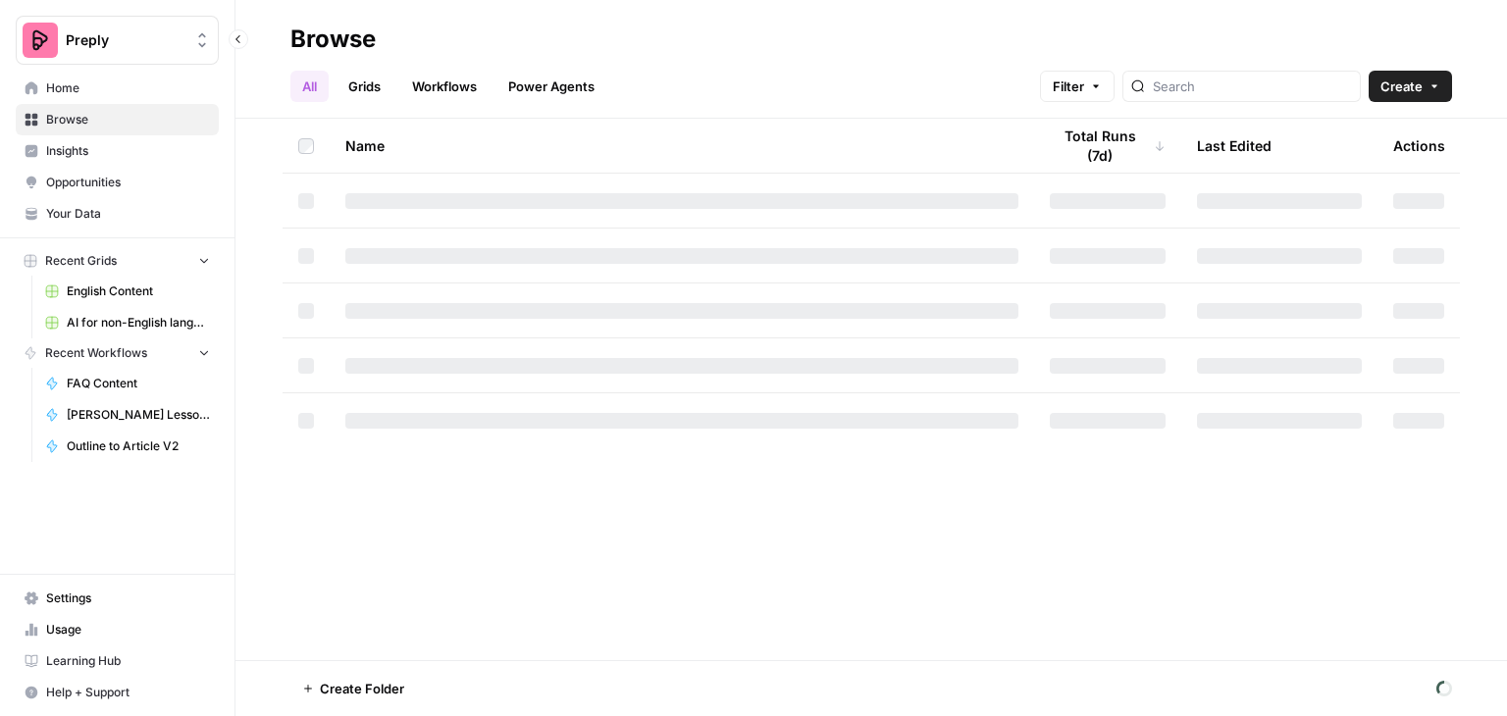 The height and width of the screenshot is (716, 1507). I want to click on span: Usage, so click(128, 630).